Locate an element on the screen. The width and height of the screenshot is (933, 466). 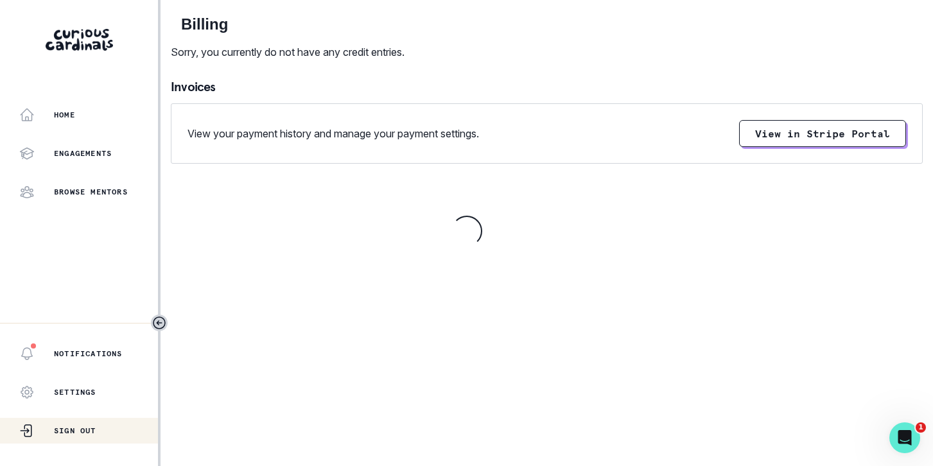
p: Sign Out is located at coordinates (75, 431).